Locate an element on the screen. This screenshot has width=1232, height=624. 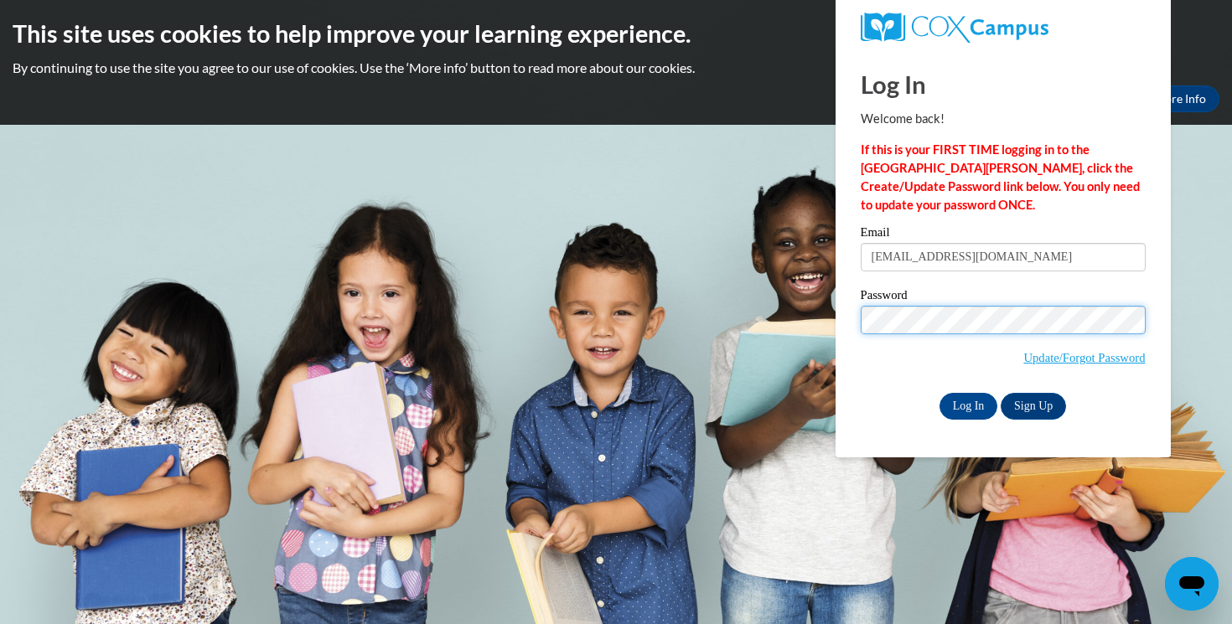
h2: This site uses cookies to help improve your learning experience. is located at coordinates (616, 34).